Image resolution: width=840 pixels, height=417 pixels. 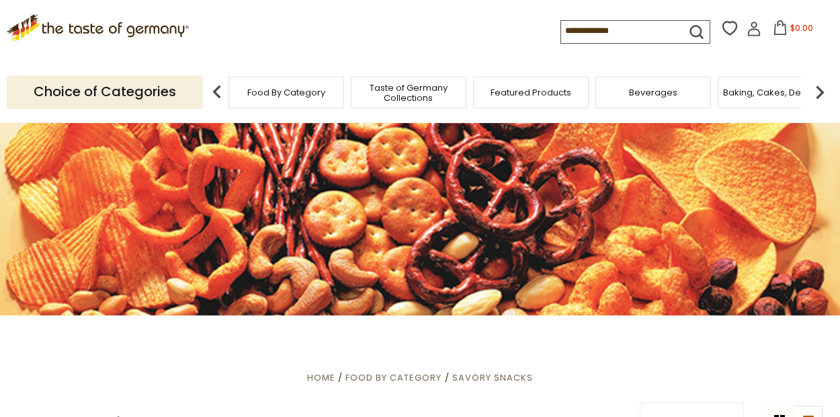 I want to click on span: $0.00, so click(x=802, y=28).